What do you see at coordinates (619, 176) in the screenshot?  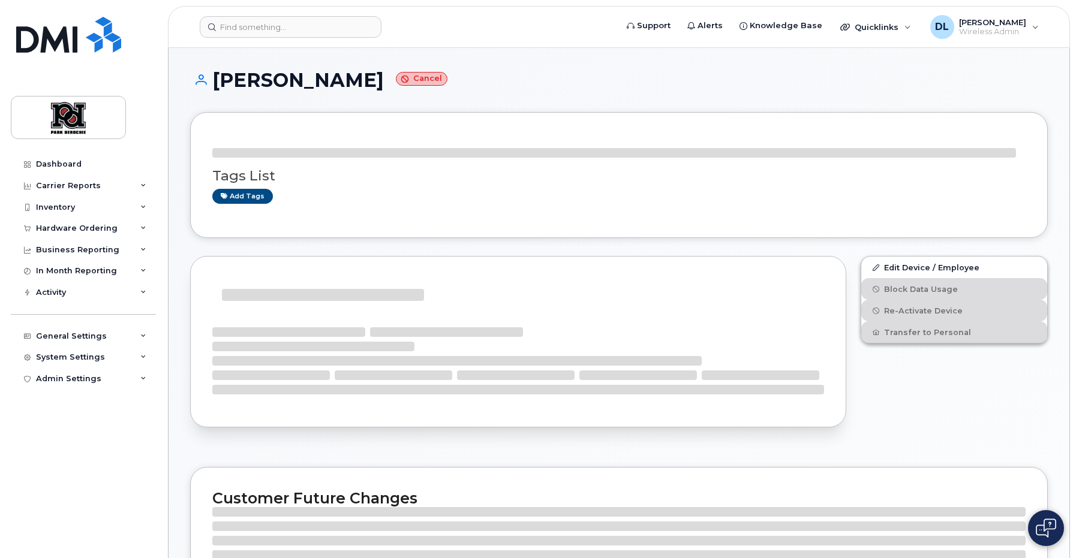 I see `h3: Tags List` at bounding box center [619, 176].